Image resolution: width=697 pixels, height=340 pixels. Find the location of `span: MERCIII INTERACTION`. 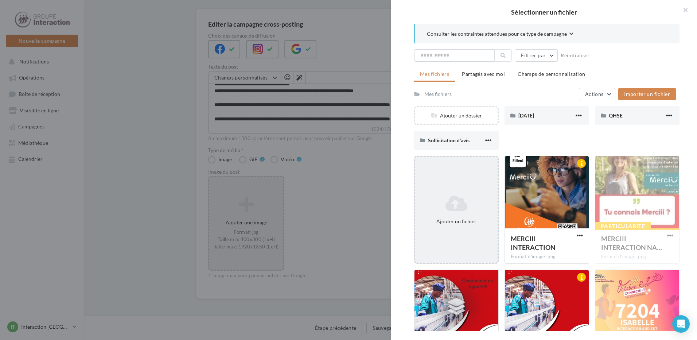

span: MERCIII INTERACTION is located at coordinates (533, 243).